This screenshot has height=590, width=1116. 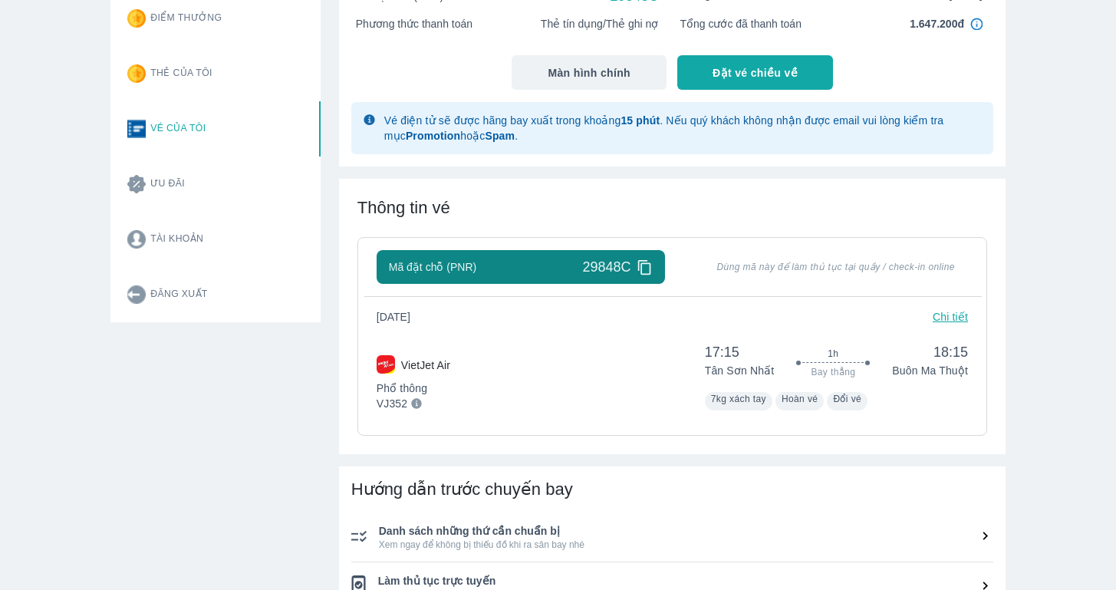 I want to click on span: Tổng cước đã thanh toán, so click(x=740, y=24).